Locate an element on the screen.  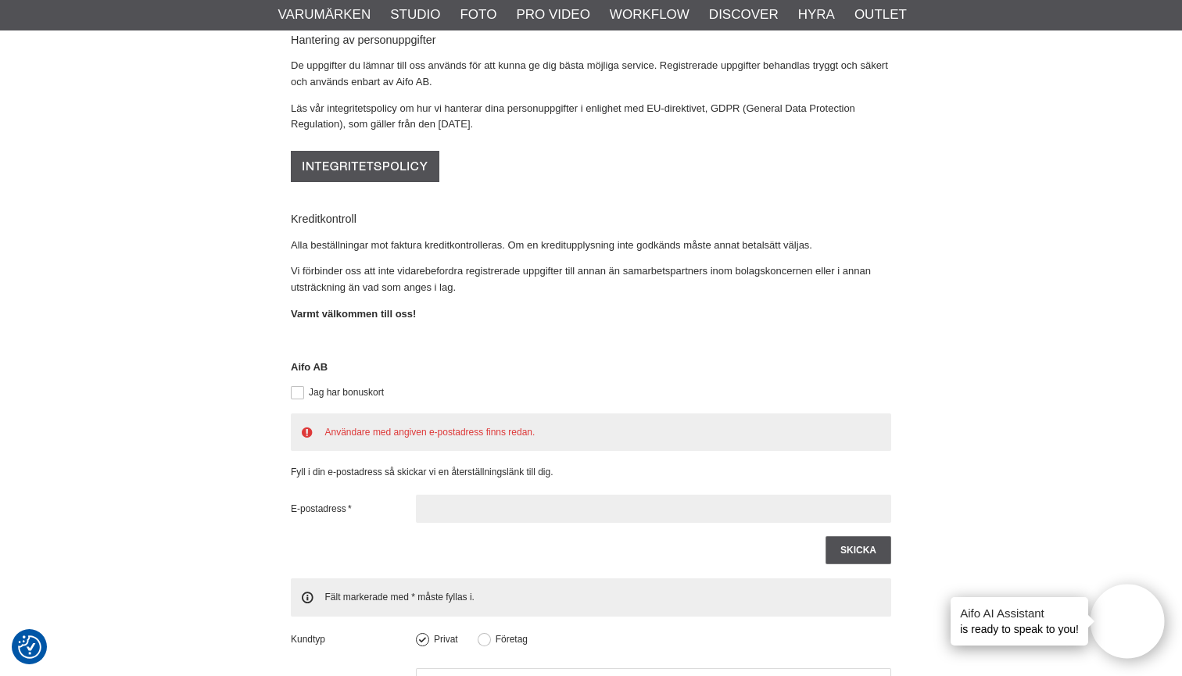
span: Kundtyp is located at coordinates (353, 640).